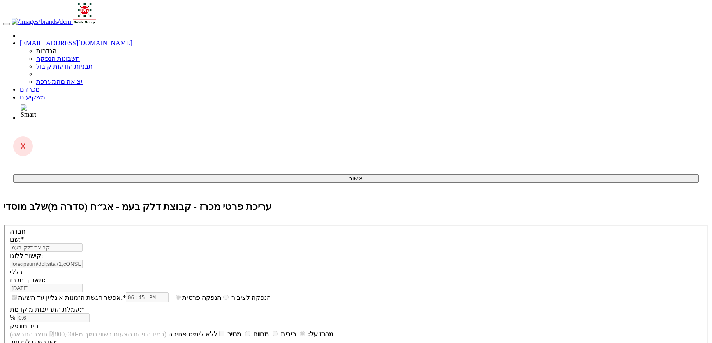  What do you see at coordinates (26, 256) in the screenshot?
I see `label: קישור ללוגו:` at bounding box center [26, 256].